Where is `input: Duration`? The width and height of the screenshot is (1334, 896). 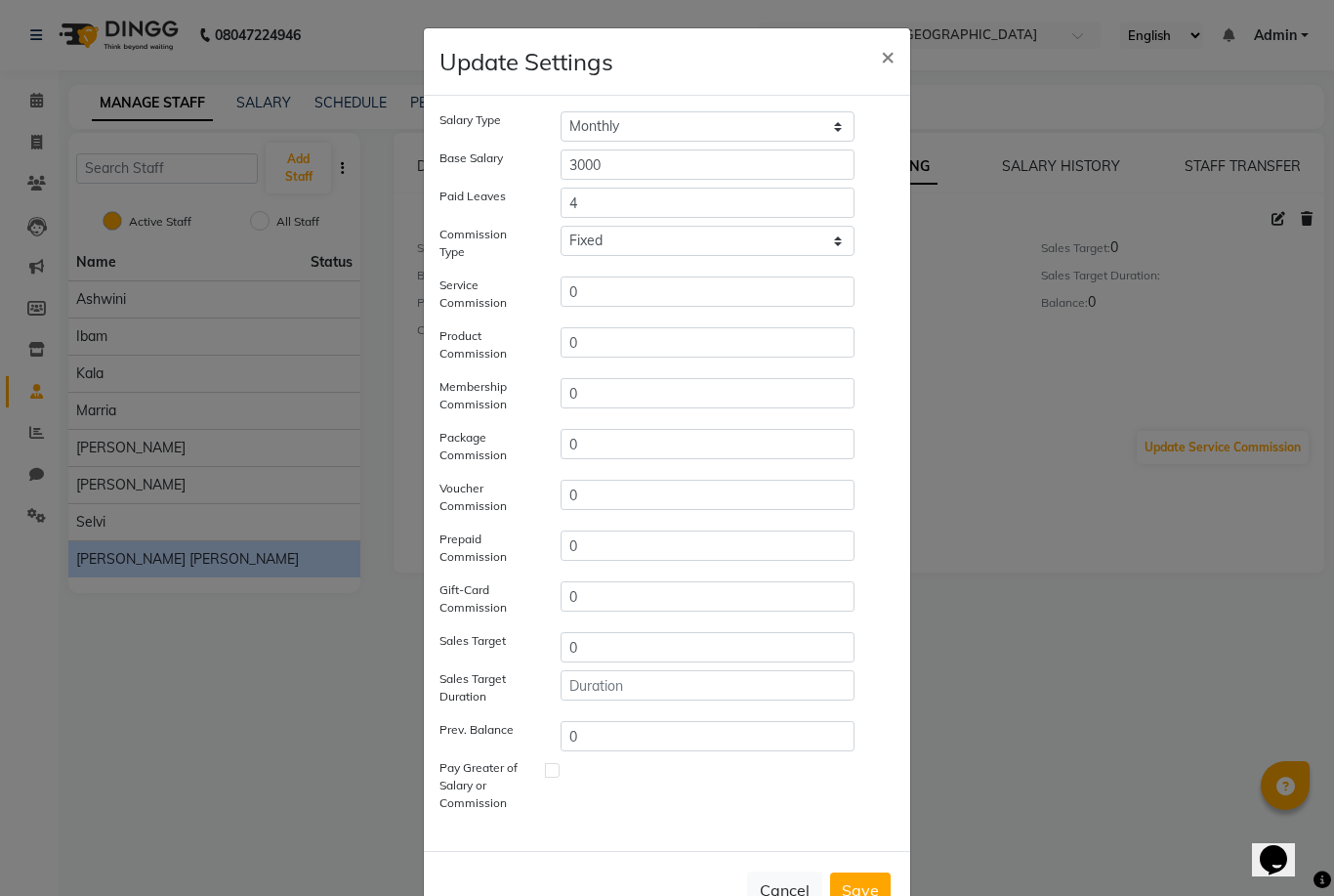 input: Duration is located at coordinates (707, 685).